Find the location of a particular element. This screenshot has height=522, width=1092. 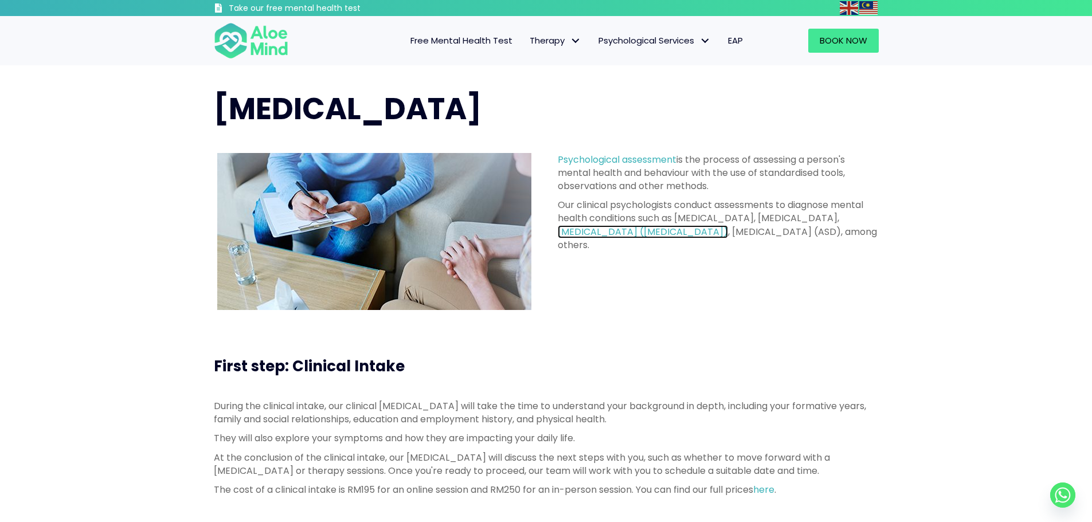

a: Psychological assessment is located at coordinates (617, 159).